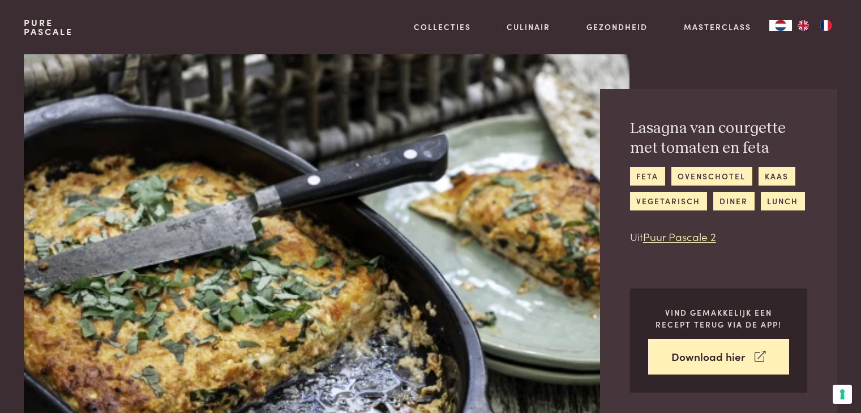 The width and height of the screenshot is (861, 413). Describe the element at coordinates (711, 176) in the screenshot. I see `a: ovenschotel` at that location.